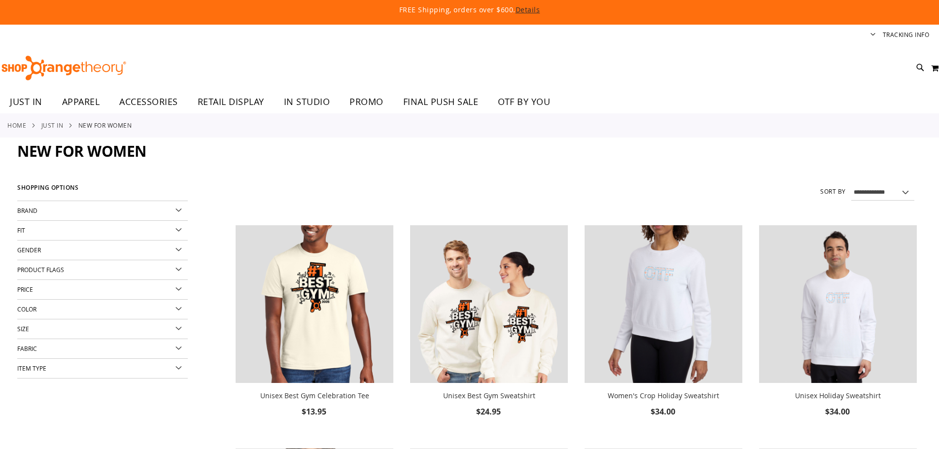 The height and width of the screenshot is (449, 939). I want to click on label: Sort By, so click(833, 191).